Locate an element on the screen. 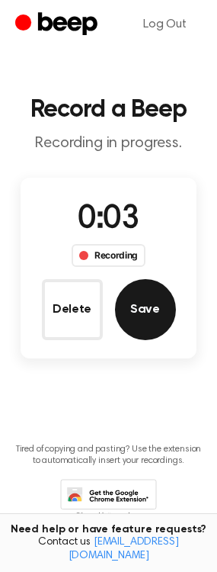 The image size is (217, 572). p: Tired of copying and pasting? Use the extension to automatically insert your recordings. is located at coordinates (108, 455).